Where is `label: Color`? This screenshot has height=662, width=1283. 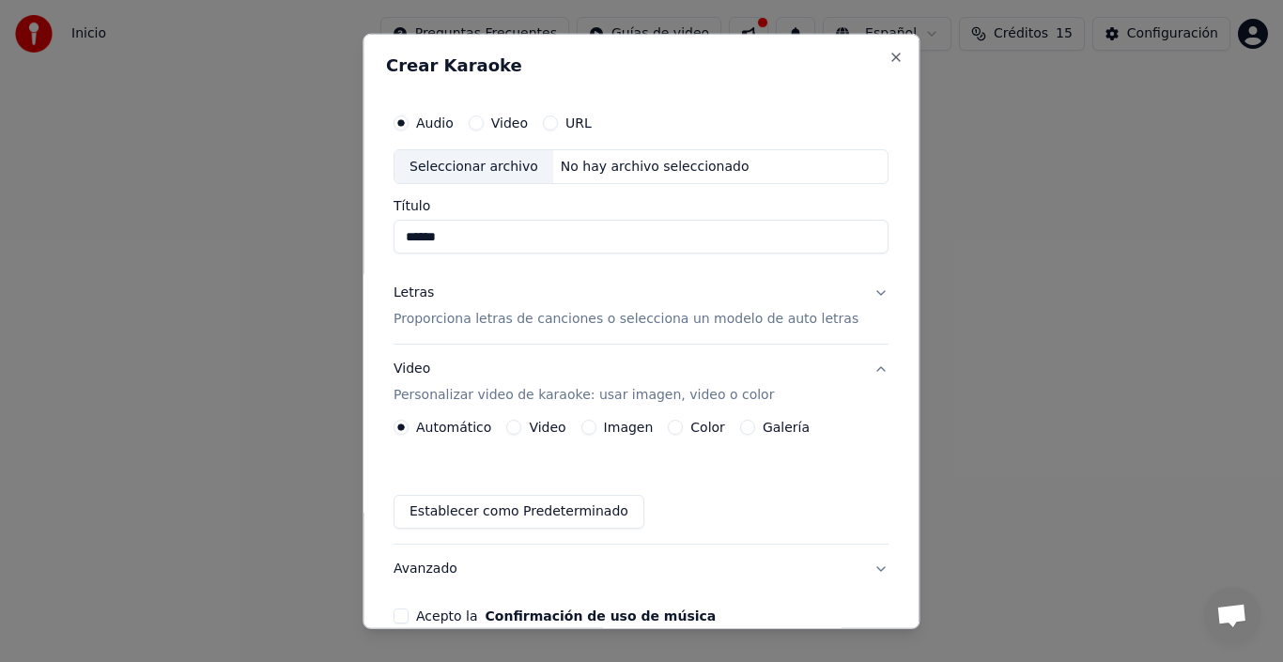
label: Color is located at coordinates (708, 427).